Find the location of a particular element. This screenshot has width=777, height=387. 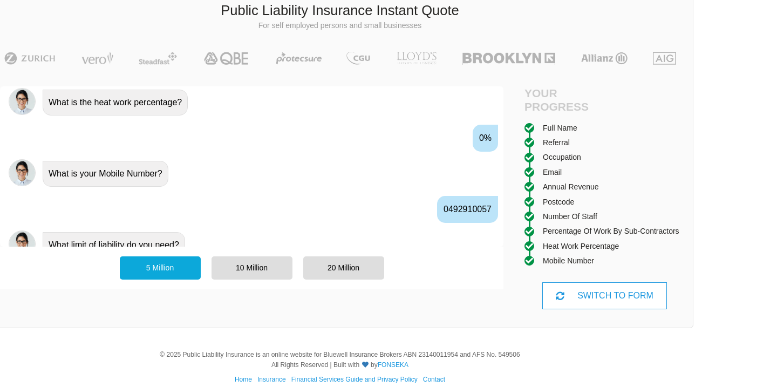

div: SWITCH TO FORM is located at coordinates (605, 296).